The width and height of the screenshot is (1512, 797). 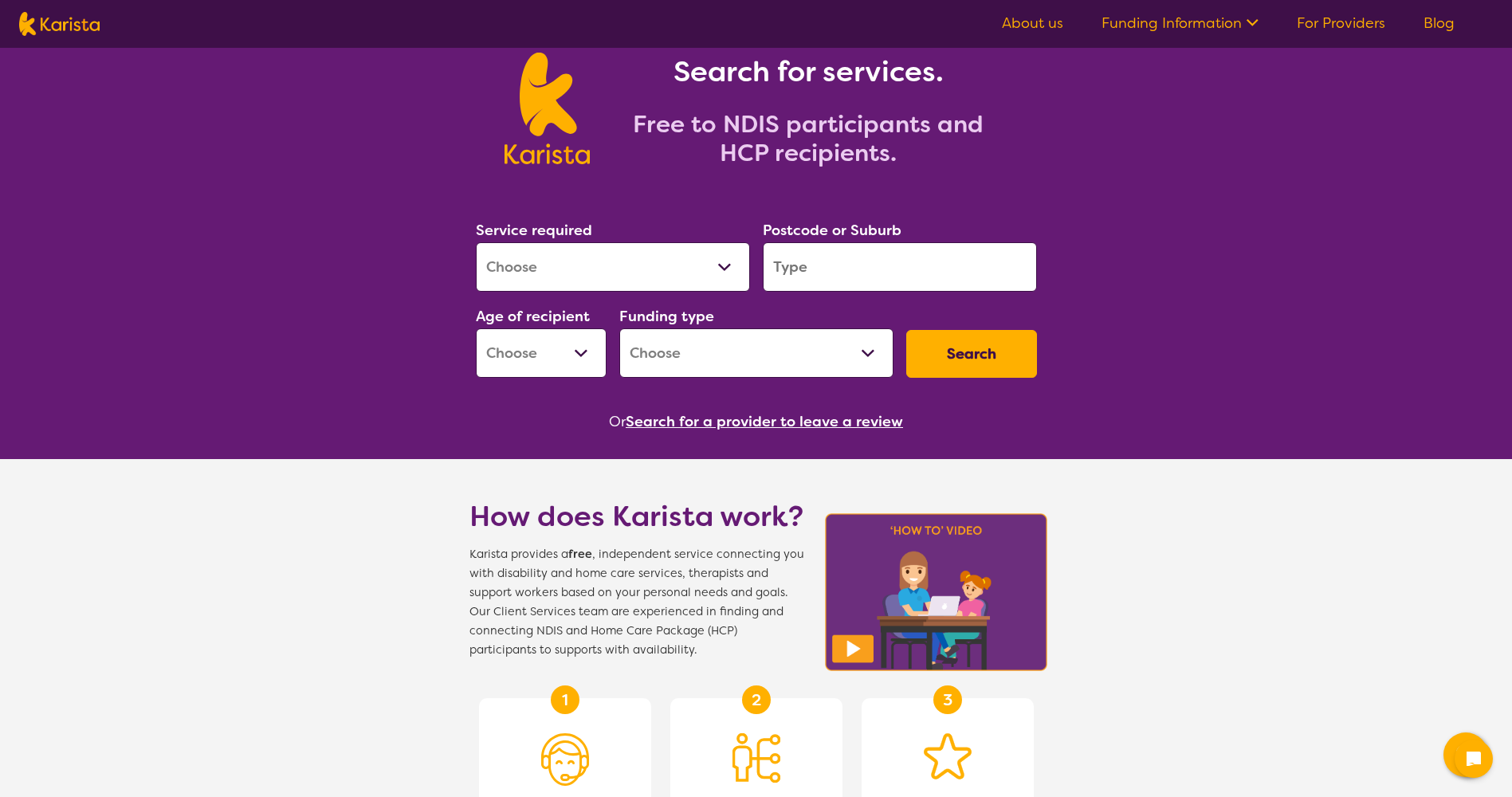 What do you see at coordinates (534, 230) in the screenshot?
I see `label: Service required` at bounding box center [534, 230].